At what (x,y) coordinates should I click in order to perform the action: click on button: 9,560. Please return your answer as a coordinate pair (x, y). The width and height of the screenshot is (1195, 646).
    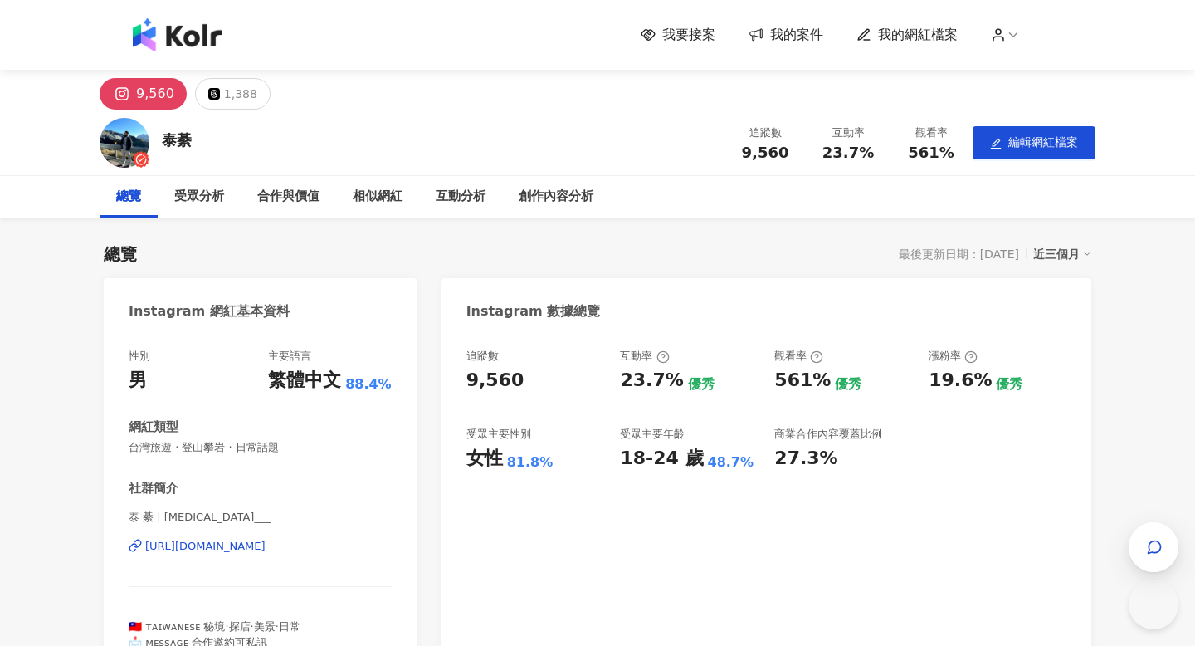
    Looking at the image, I should click on (143, 94).